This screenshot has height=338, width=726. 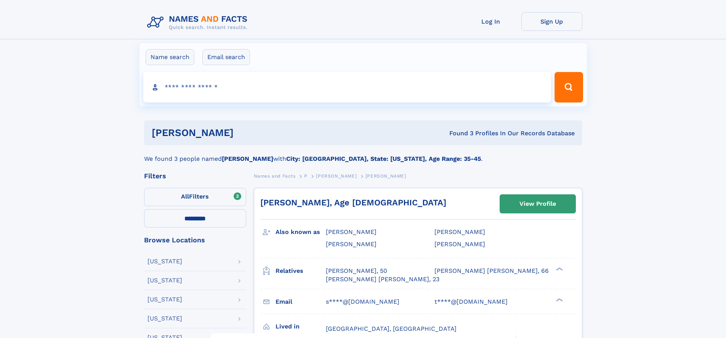 What do you see at coordinates (275, 176) in the screenshot?
I see `a: Names and Facts` at bounding box center [275, 176].